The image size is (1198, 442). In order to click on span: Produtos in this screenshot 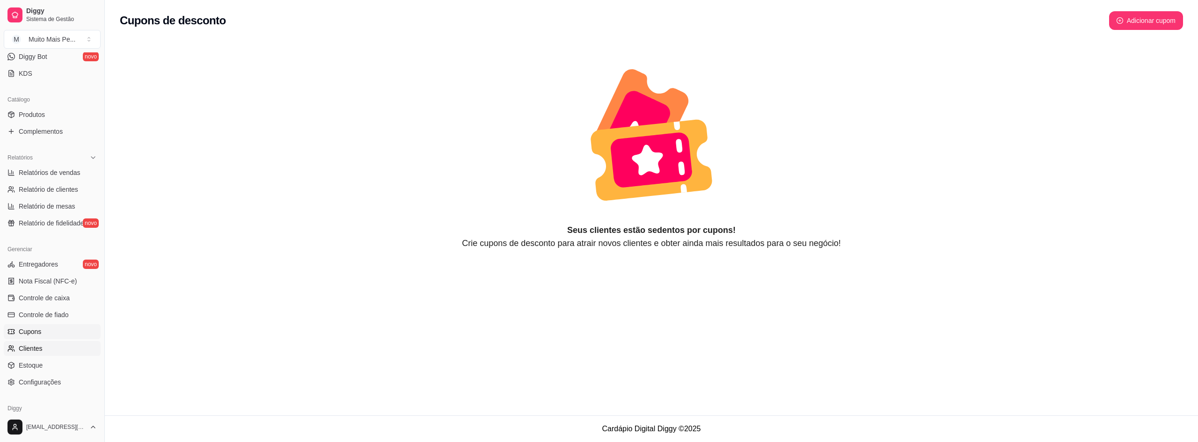, I will do `click(32, 115)`.